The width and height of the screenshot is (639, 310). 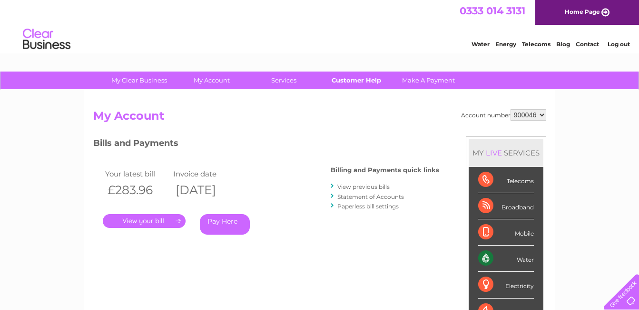 What do you see at coordinates (506, 206) in the screenshot?
I see `div: Broadband` at bounding box center [506, 206].